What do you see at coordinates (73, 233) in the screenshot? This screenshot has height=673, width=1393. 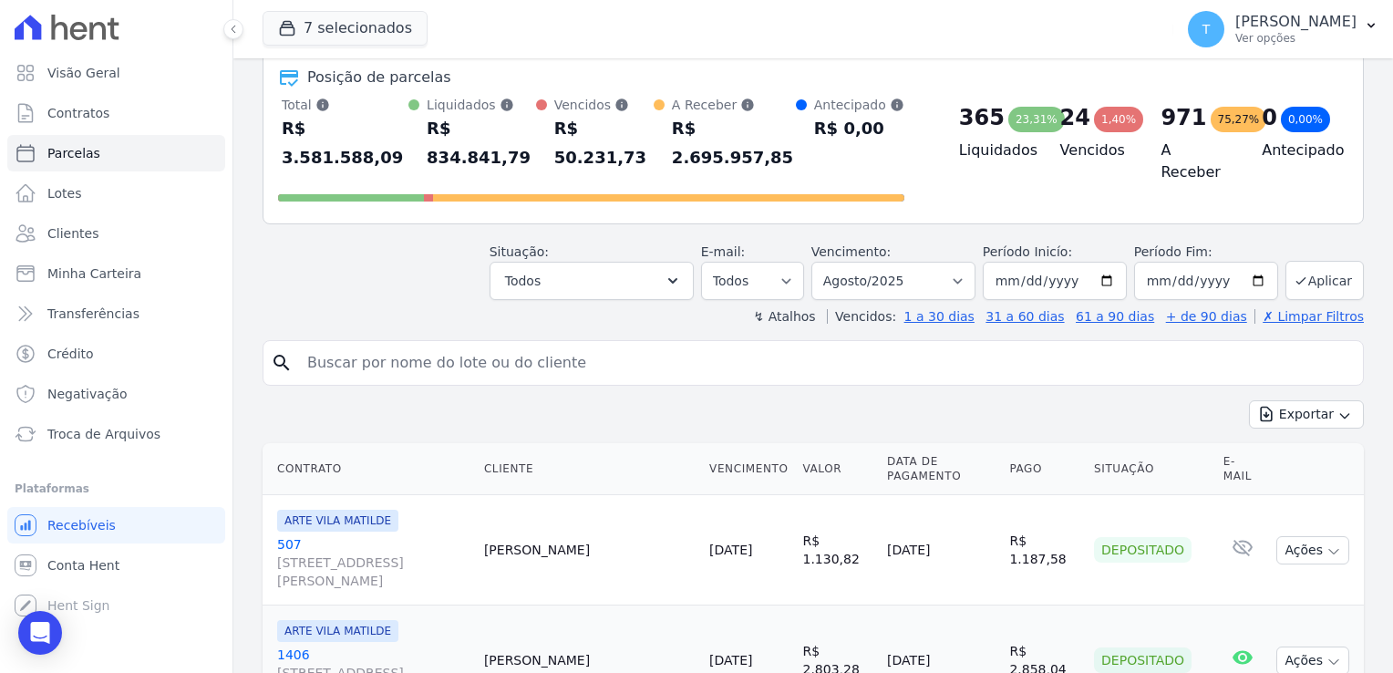 I see `span: Clientes` at bounding box center [73, 233].